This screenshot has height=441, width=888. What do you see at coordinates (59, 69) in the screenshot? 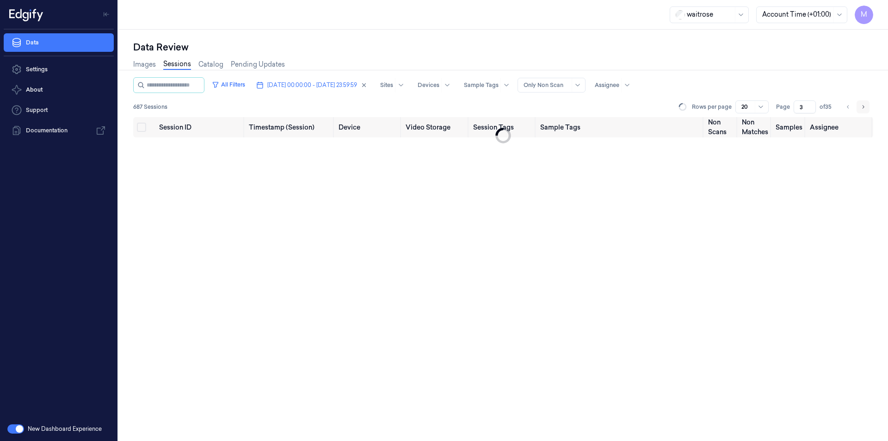
I see `a: Settings` at bounding box center [59, 69].